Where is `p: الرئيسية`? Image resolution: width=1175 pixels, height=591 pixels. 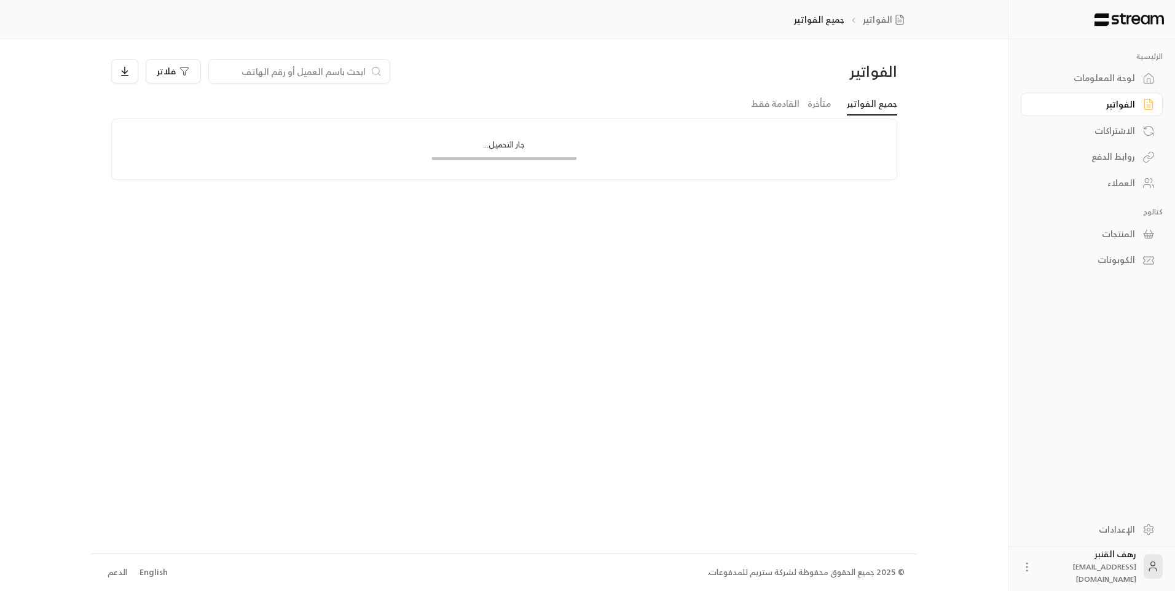
p: الرئيسية is located at coordinates (1092, 57).